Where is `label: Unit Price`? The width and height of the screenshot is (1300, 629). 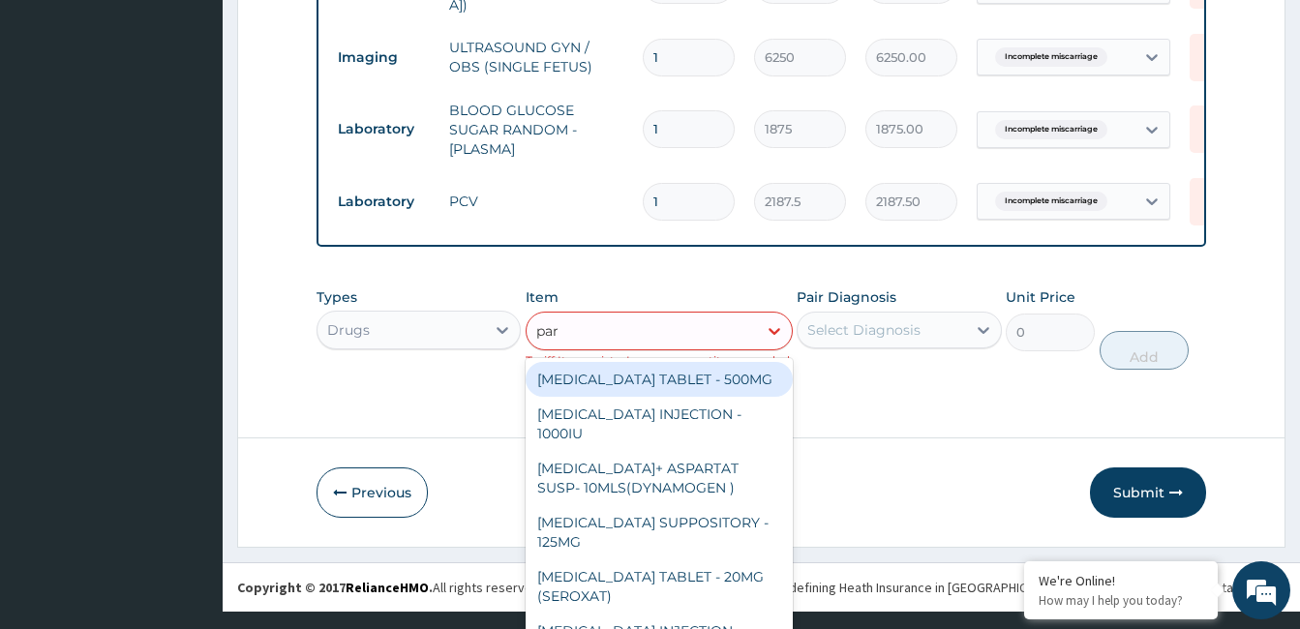 label: Unit Price is located at coordinates (1040, 297).